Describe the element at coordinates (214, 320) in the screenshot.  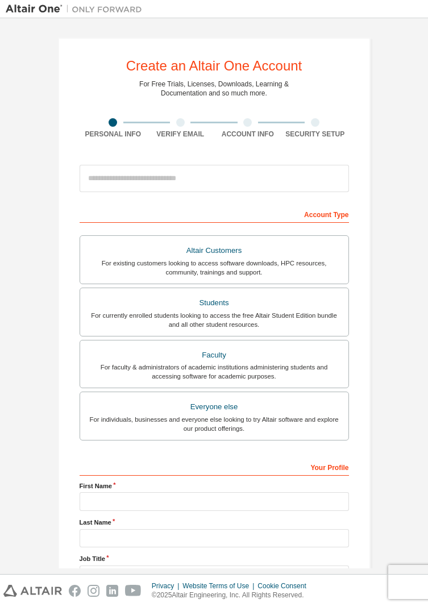
I see `div: For currently enrolled students looking to access the free Altair Student Edition bundle and all ...` at that location.